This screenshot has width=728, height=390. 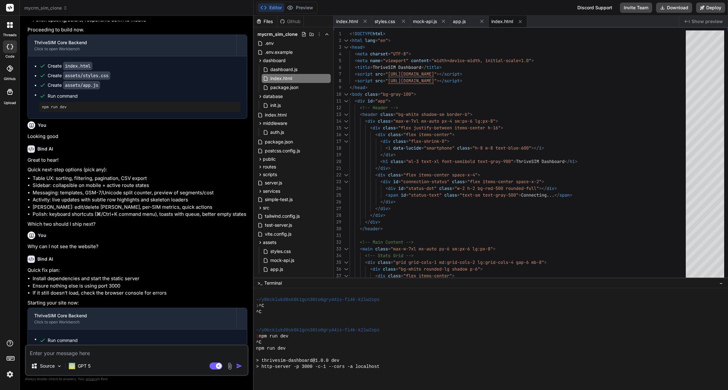 What do you see at coordinates (140, 185) in the screenshot?
I see `li: Sidebar: collapsible on mobile + active route states` at bounding box center [140, 185].